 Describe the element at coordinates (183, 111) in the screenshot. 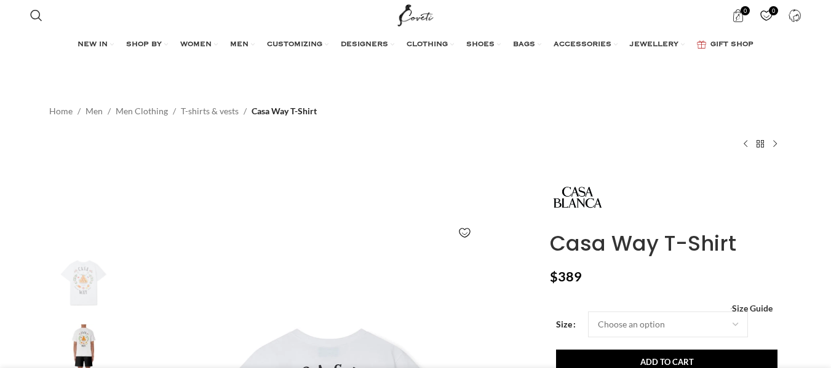

I see `nav: Breadcrumb` at that location.